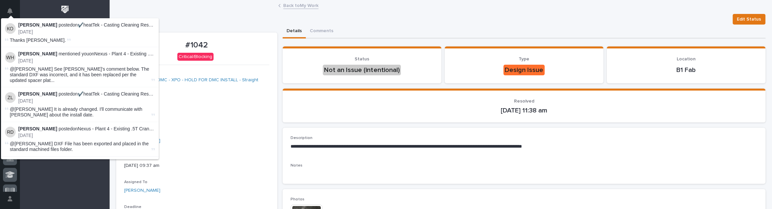 The width and height of the screenshot is (772, 209). I want to click on button: Edit Status, so click(749, 19).